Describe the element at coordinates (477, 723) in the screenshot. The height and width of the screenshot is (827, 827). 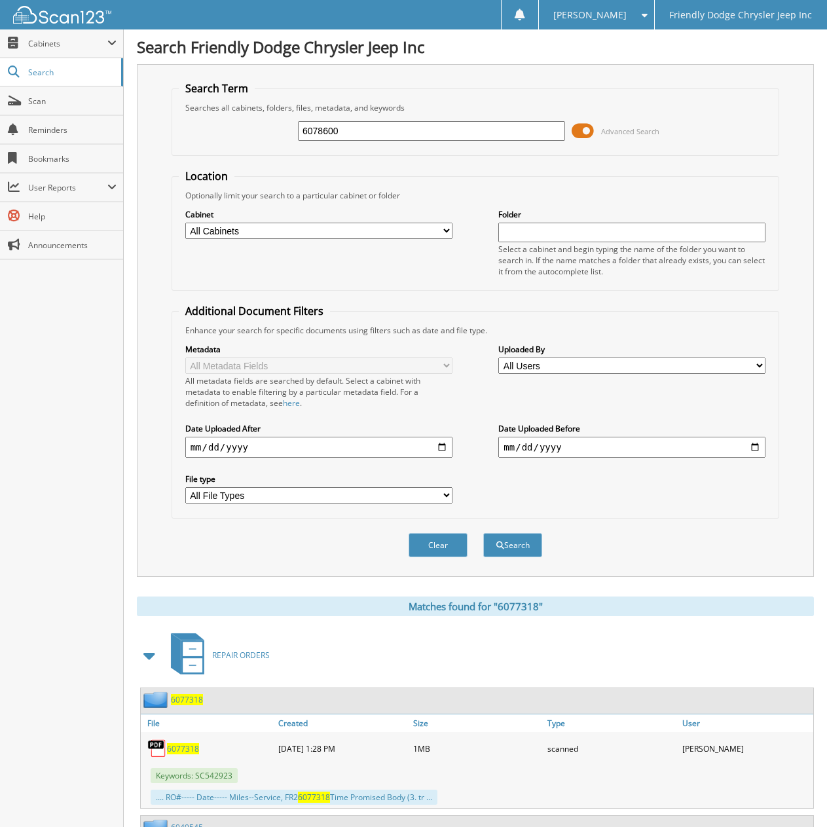
I see `a: Size` at that location.